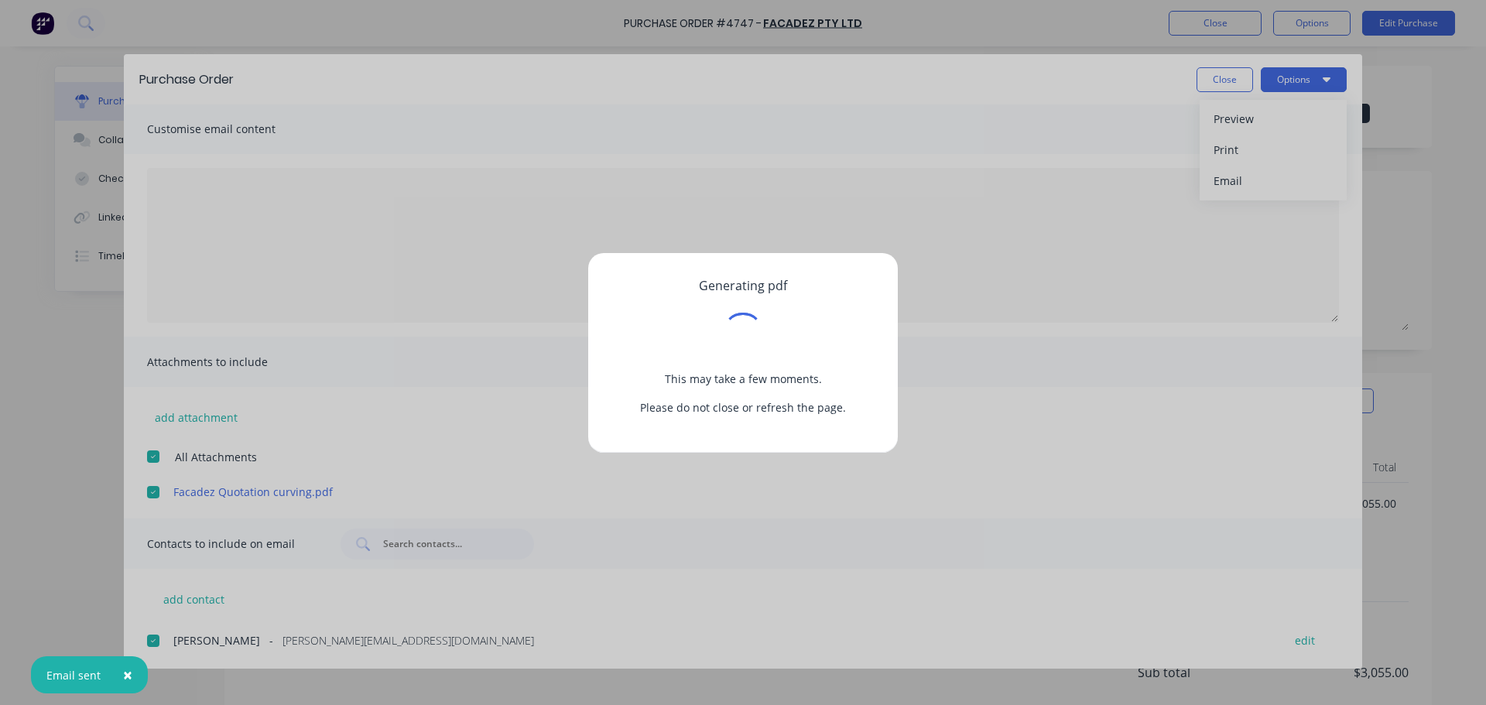 The height and width of the screenshot is (705, 1486). Describe the element at coordinates (743, 378) in the screenshot. I see `p: This may take a few moments.` at that location.